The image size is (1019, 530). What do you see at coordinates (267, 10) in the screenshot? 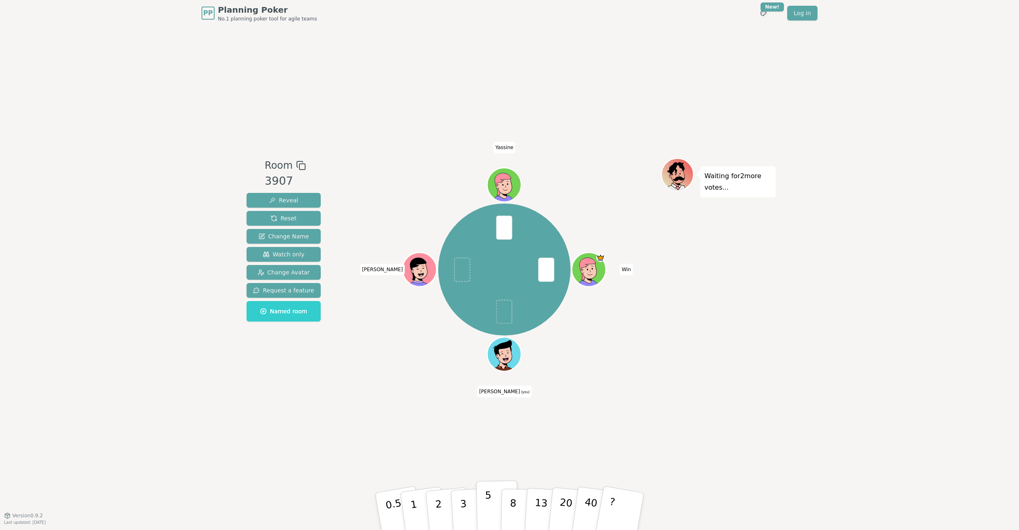
I see `span: Planning Poker` at bounding box center [267, 10].